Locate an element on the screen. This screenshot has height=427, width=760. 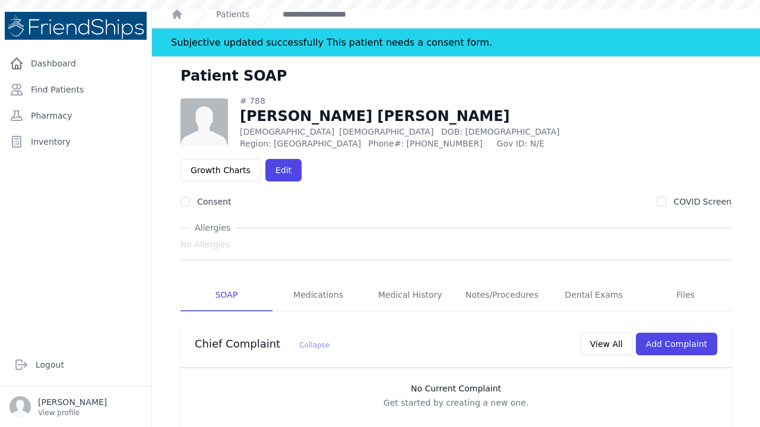
span: Allergies is located at coordinates (213, 228).